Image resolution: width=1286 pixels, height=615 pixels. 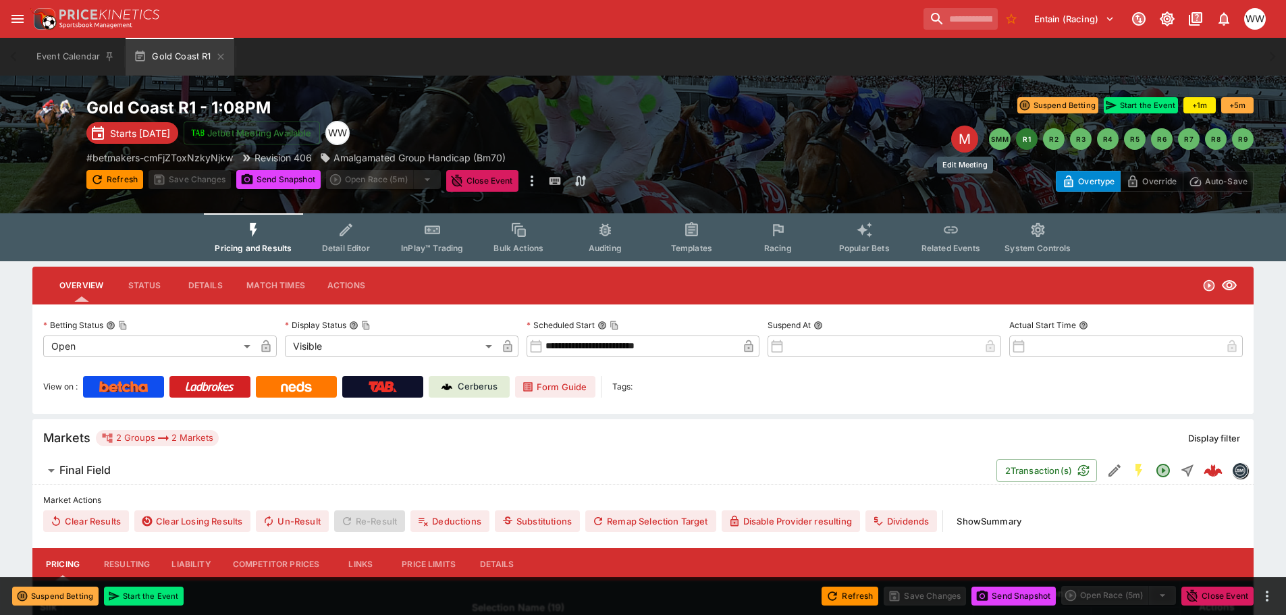 What do you see at coordinates (296, 387) in the screenshot?
I see `img: Neds` at bounding box center [296, 387].